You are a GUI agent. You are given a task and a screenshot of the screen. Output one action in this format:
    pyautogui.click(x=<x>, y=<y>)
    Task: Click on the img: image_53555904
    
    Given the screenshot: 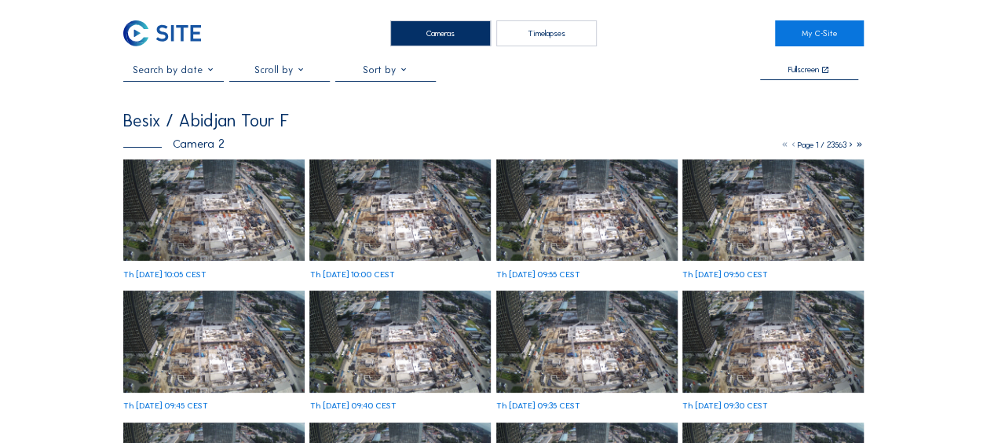 What is the action you would take?
    pyautogui.click(x=586, y=210)
    